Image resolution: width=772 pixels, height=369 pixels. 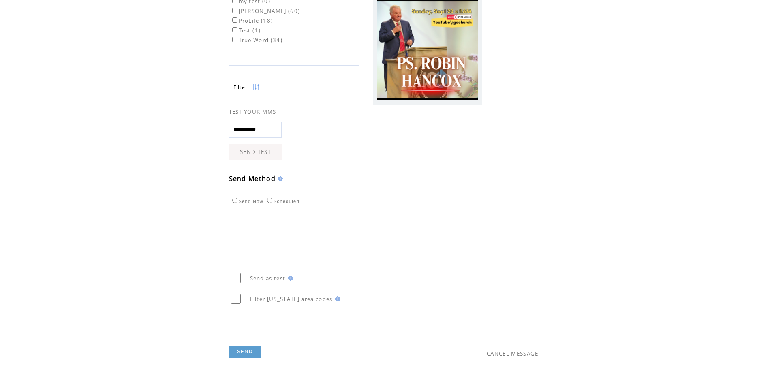 What do you see at coordinates (268, 279) in the screenshot?
I see `span: Send as test` at bounding box center [268, 279].